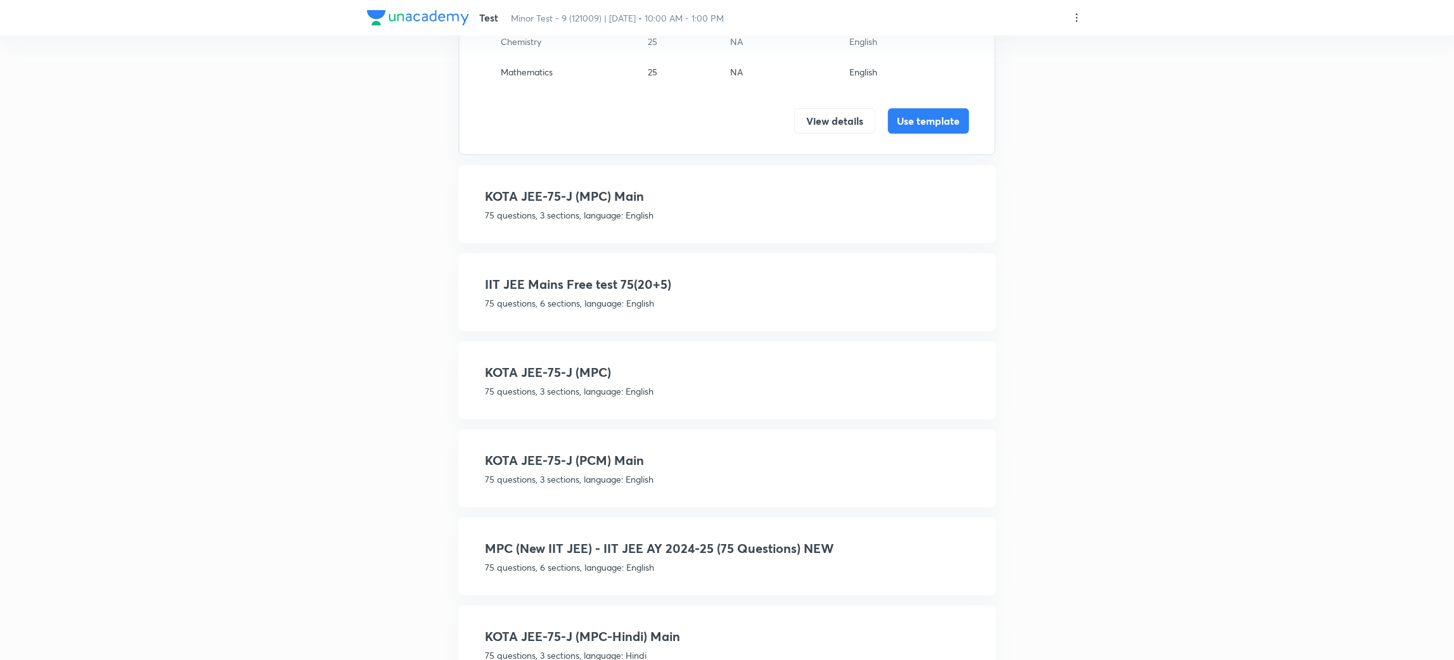  I want to click on h4: IIT JEE Mains Free test 75(20+5), so click(727, 285).